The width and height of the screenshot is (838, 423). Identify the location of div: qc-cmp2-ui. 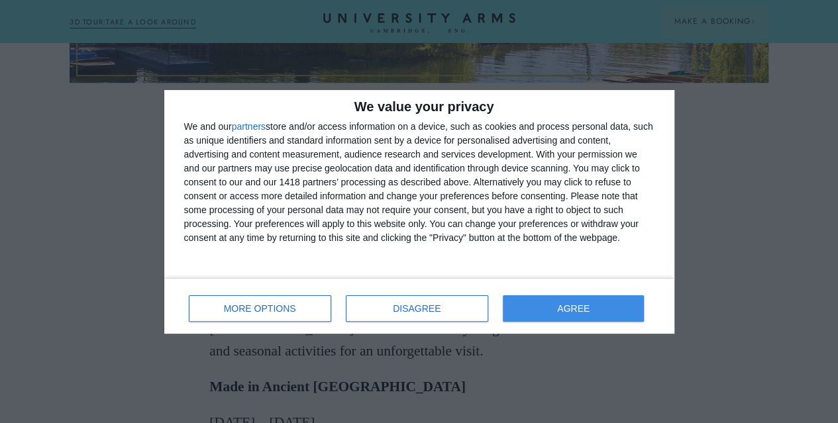
(419, 212).